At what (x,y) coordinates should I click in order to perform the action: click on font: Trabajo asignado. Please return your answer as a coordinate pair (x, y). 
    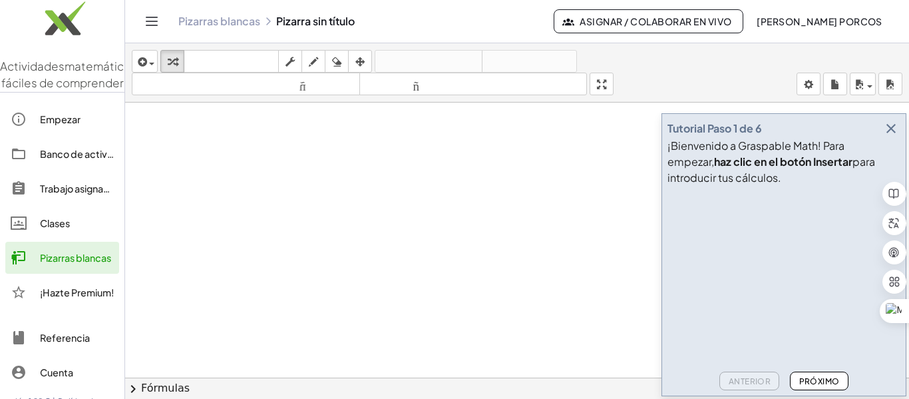
    Looking at the image, I should click on (78, 188).